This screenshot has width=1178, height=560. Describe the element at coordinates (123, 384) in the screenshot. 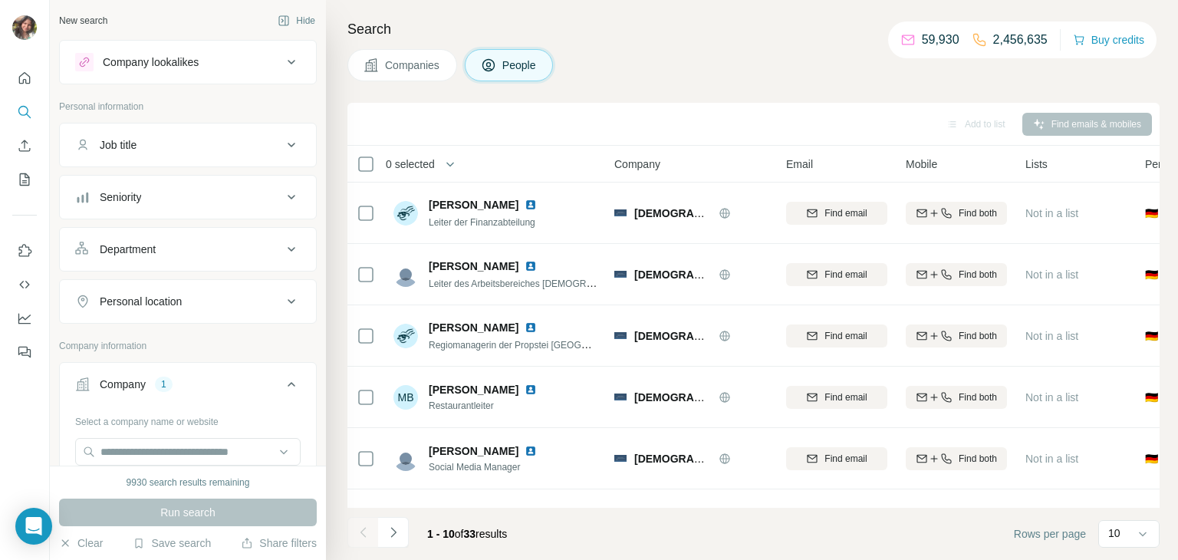

I see `div: Company` at that location.